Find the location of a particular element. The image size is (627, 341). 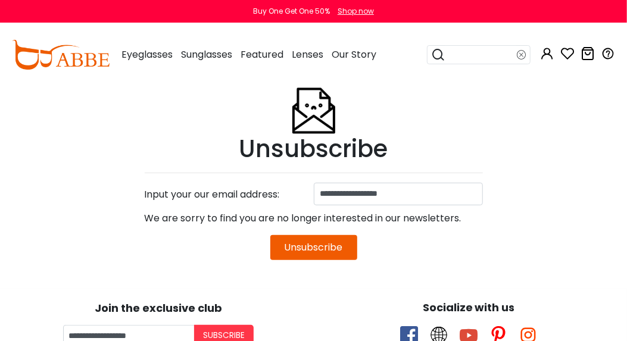

h1: Unsubscribe is located at coordinates (314, 149).